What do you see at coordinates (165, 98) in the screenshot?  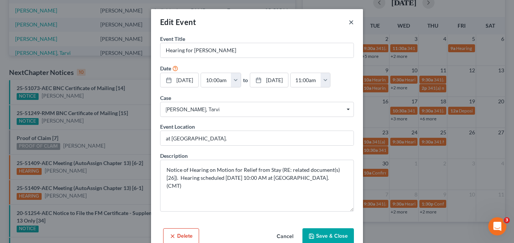 I see `label: Case` at bounding box center [165, 98].